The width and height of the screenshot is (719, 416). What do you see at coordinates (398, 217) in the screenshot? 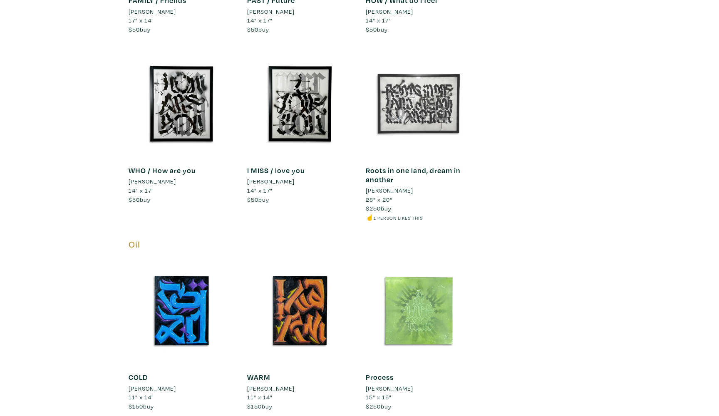
I see `small: 1 person likes this` at bounding box center [398, 217].